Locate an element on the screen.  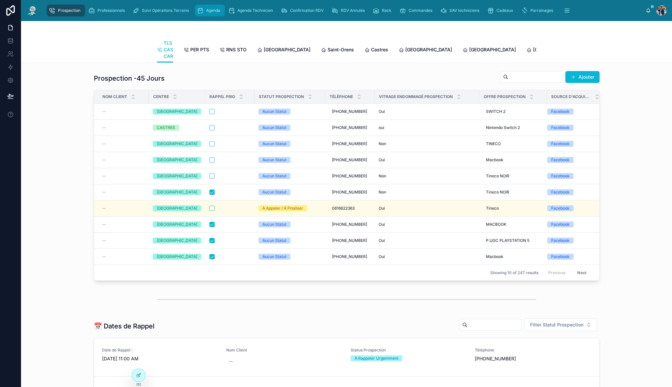
span: Rappel Prio is located at coordinates (222, 97).